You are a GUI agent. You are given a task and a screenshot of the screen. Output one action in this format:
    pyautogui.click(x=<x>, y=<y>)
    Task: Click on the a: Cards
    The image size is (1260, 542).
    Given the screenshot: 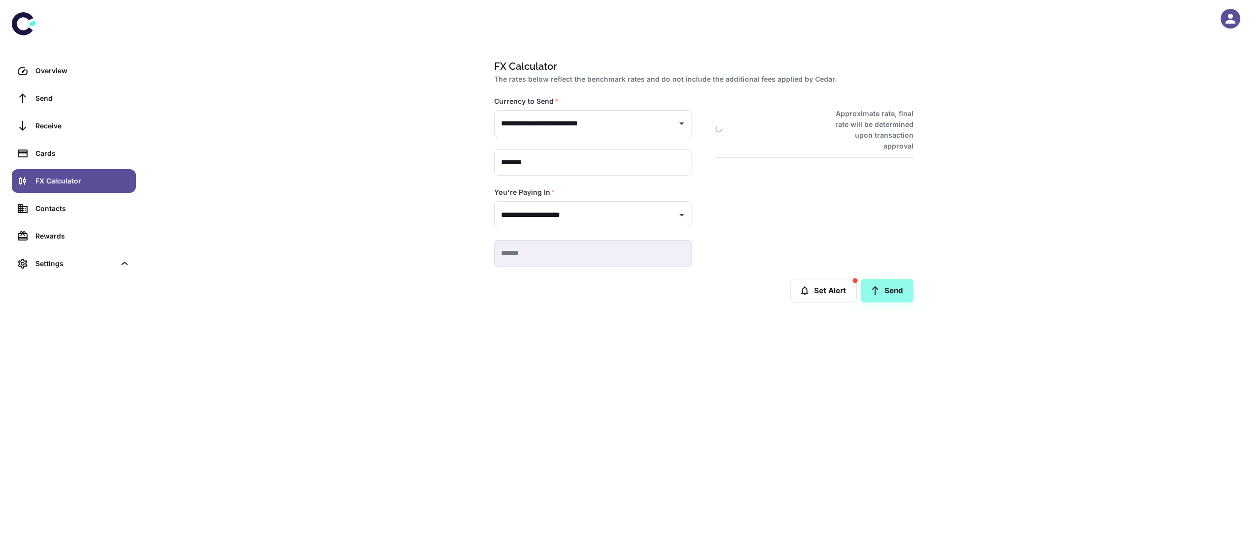 What is the action you would take?
    pyautogui.click(x=74, y=154)
    